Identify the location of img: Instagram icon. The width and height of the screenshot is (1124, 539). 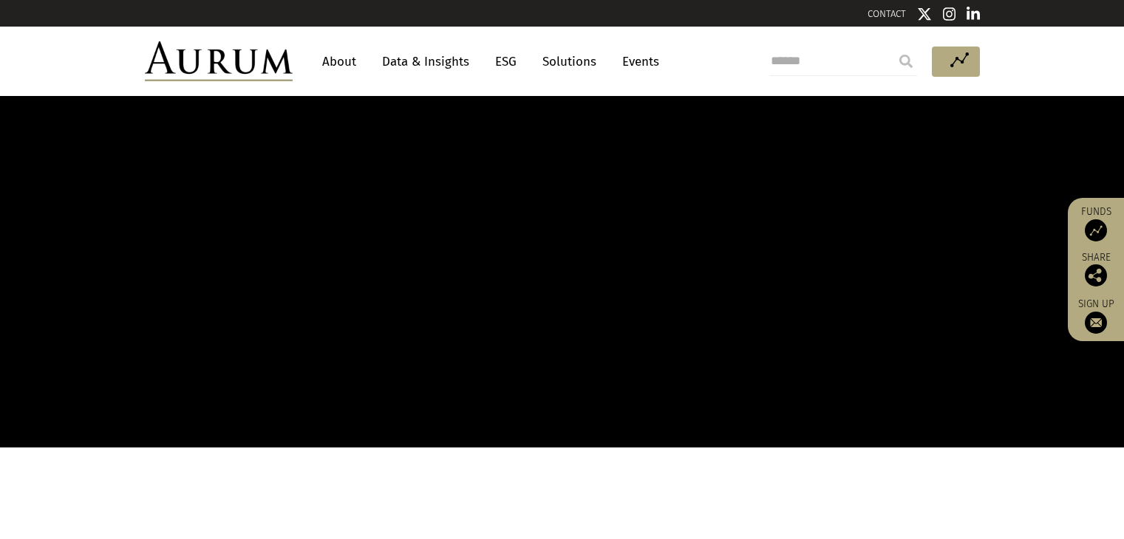
(949, 14).